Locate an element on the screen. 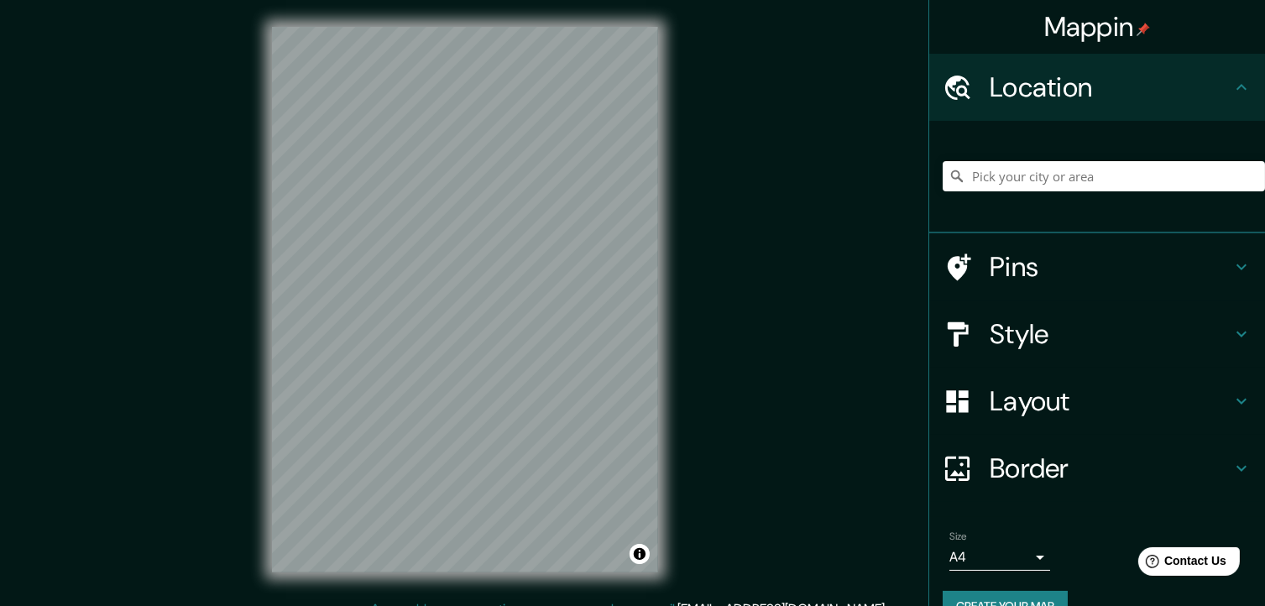 This screenshot has width=1265, height=606. h4: Mappin is located at coordinates (1097, 27).